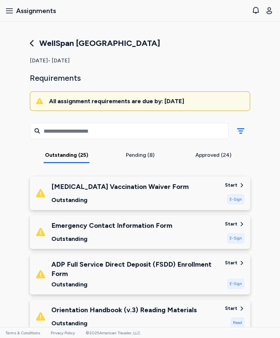  What do you see at coordinates (113, 333) in the screenshot?
I see `span: © 2025 American Traveler, LLC` at bounding box center [113, 333].